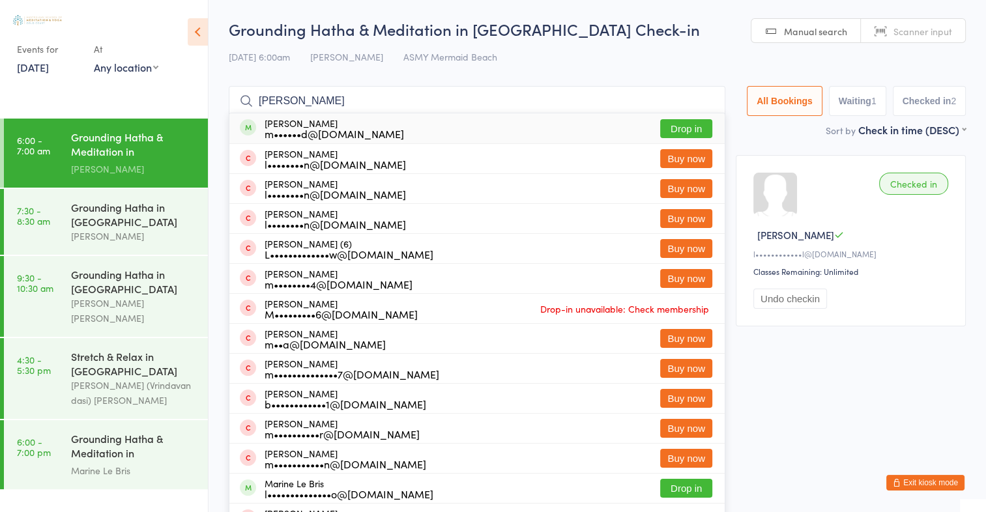  I want to click on div: 1, so click(874, 101).